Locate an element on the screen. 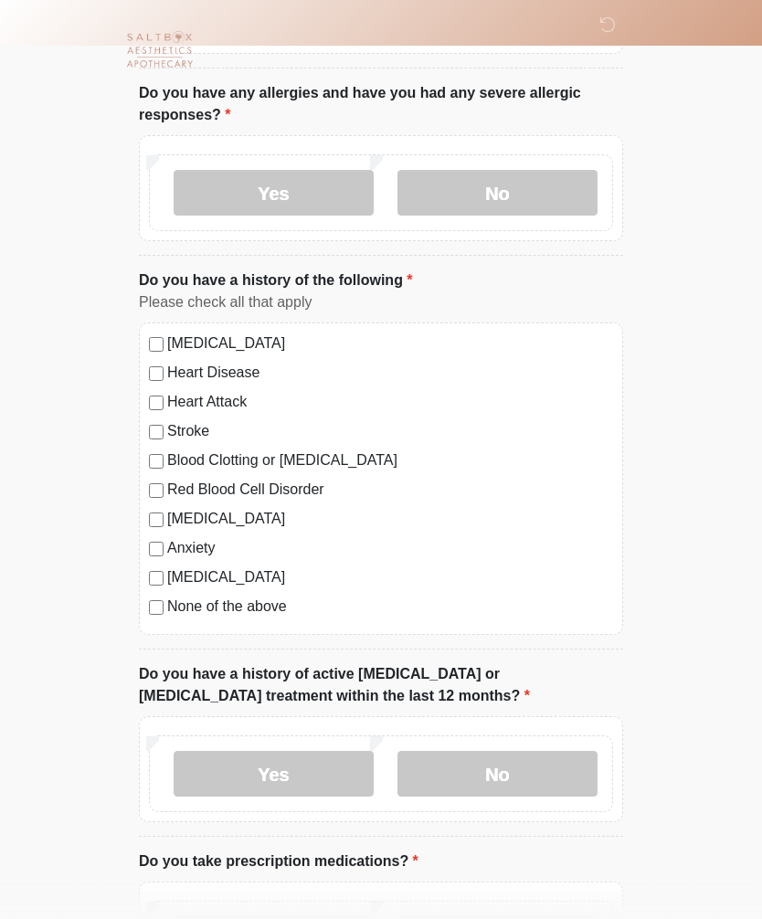 The width and height of the screenshot is (762, 919). label: Do you take prescription medications? is located at coordinates (279, 862).